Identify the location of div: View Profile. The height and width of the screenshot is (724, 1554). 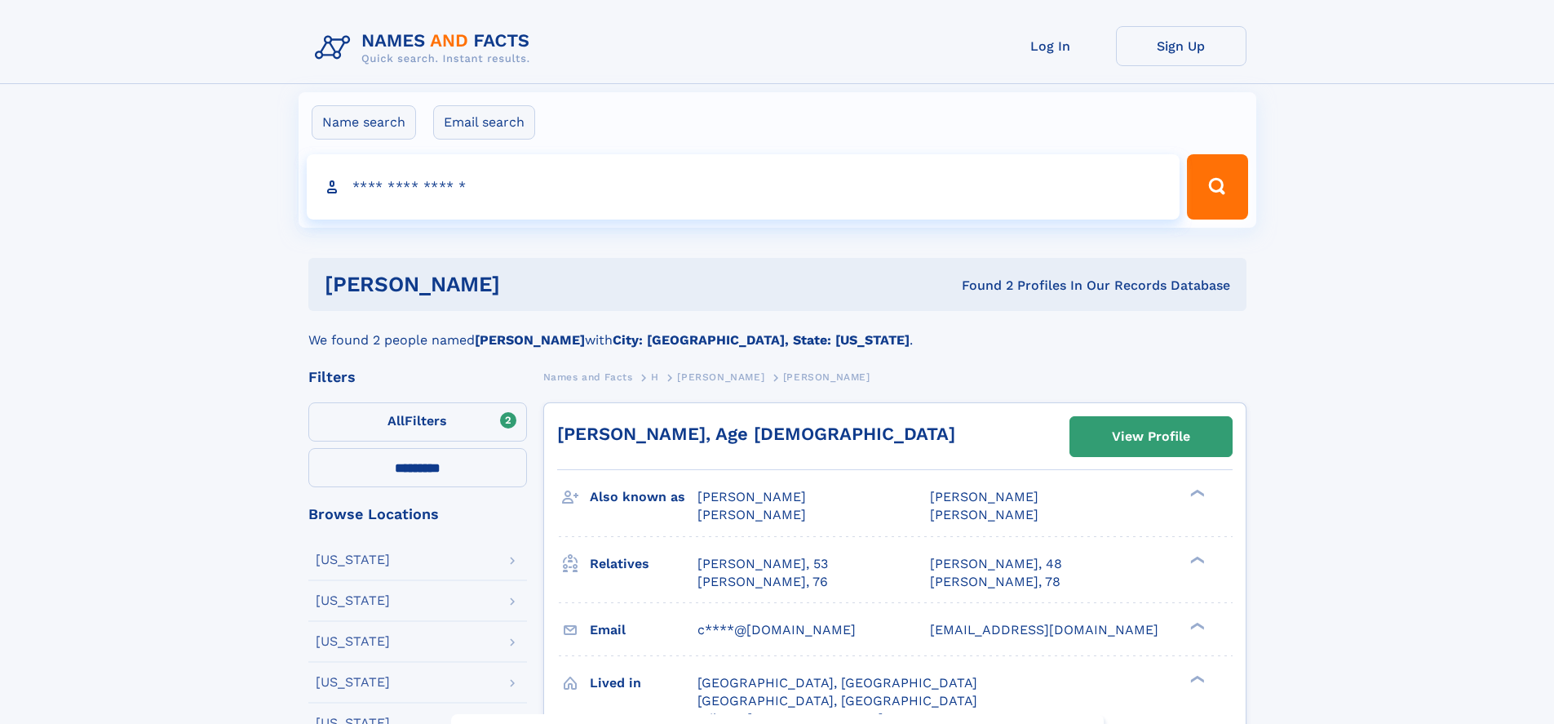
(1151, 437).